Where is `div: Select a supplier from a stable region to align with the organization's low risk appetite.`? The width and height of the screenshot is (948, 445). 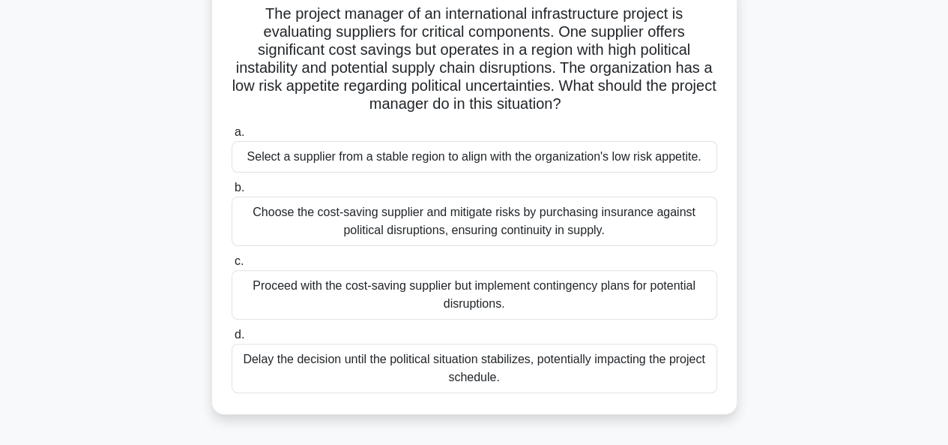 div: Select a supplier from a stable region to align with the organization's low risk appetite. is located at coordinates (475, 157).